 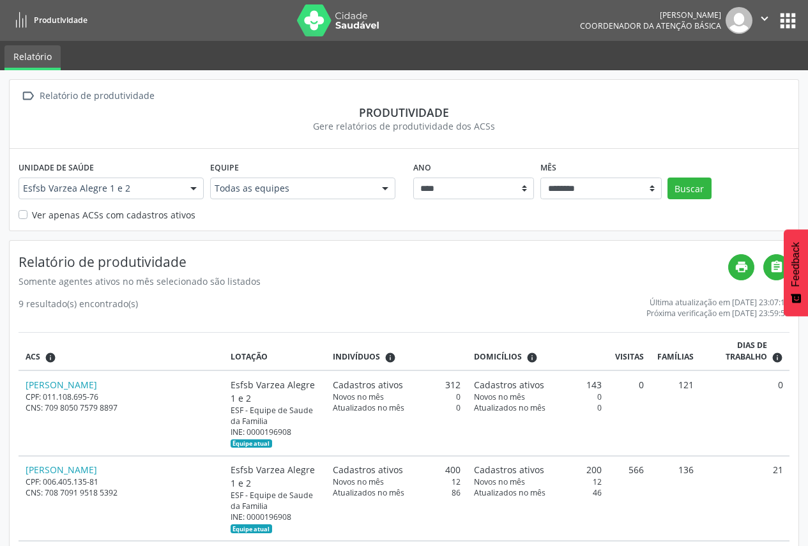 What do you see at coordinates (292, 188) in the screenshot?
I see `span: Todas as equipes` at bounding box center [292, 188].